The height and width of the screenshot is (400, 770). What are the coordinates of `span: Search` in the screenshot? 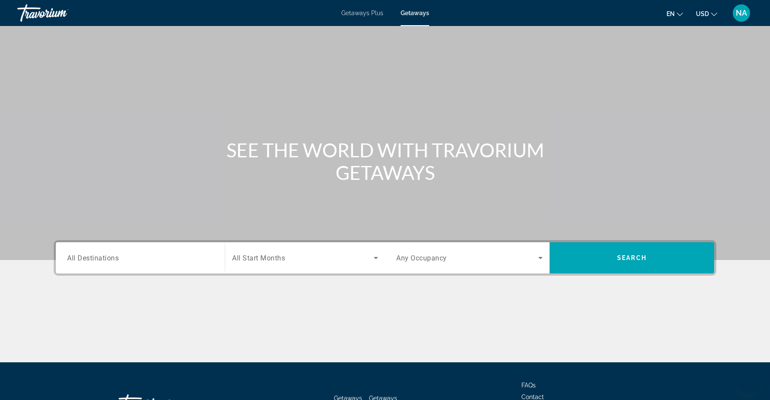 It's located at (632, 258).